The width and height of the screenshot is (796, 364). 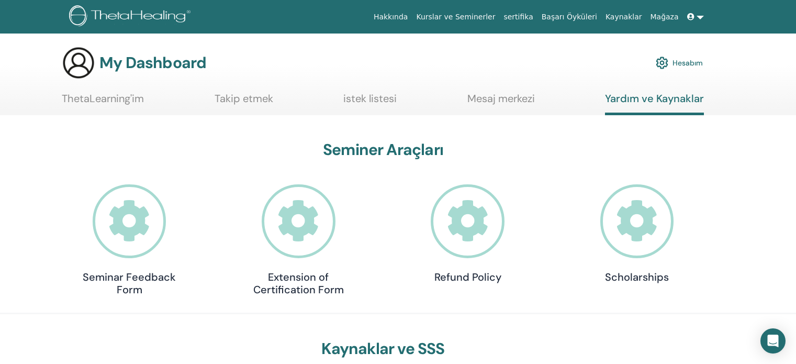 I want to click on a: Mesaj merkezi, so click(x=501, y=102).